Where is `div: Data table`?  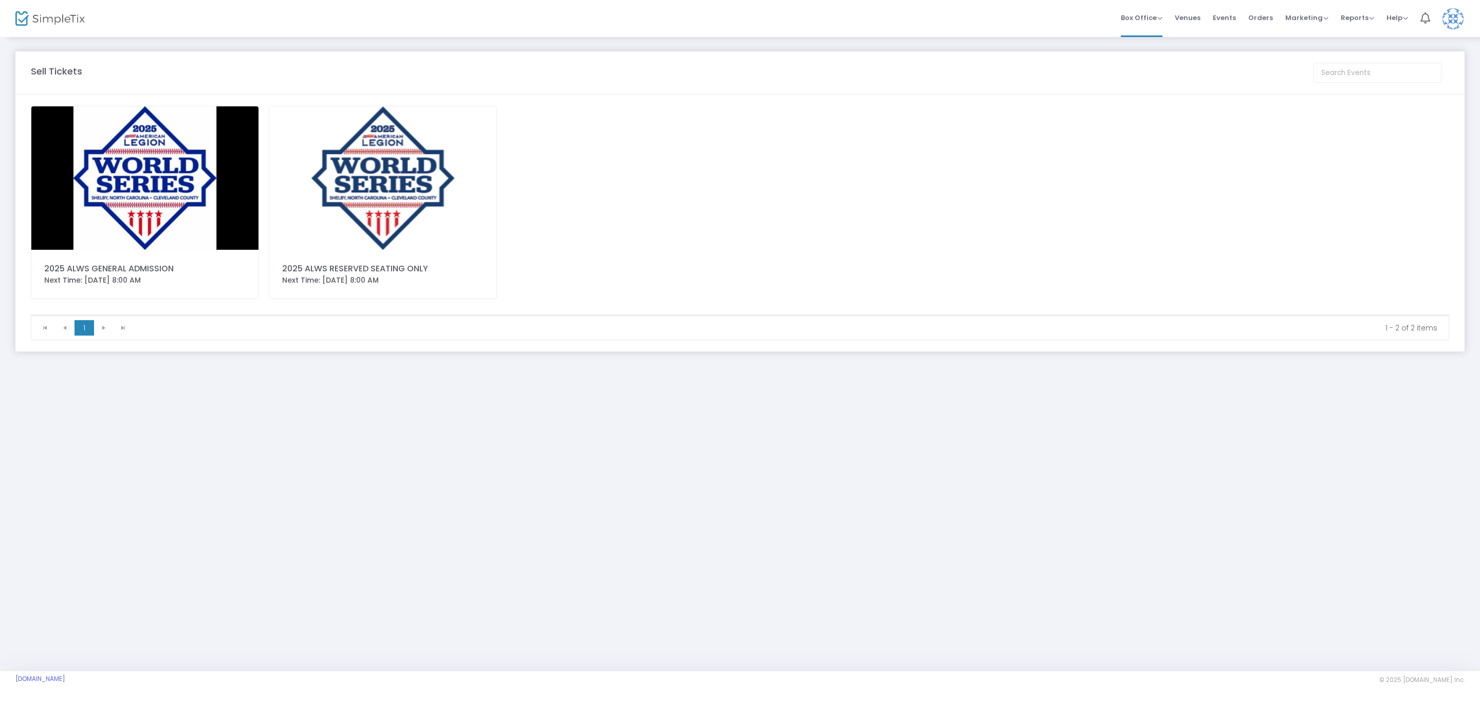 div: Data table is located at coordinates (740, 315).